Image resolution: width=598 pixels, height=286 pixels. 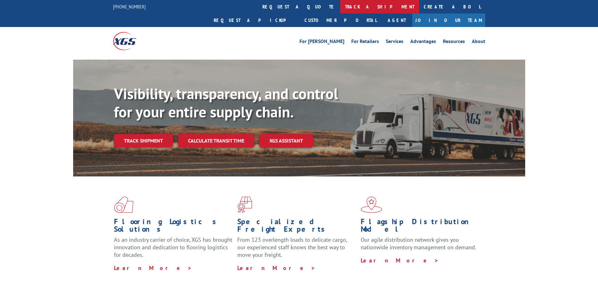 What do you see at coordinates (245, 205) in the screenshot?
I see `img: xgs-icon-focused-on-flooring-red` at bounding box center [245, 205].